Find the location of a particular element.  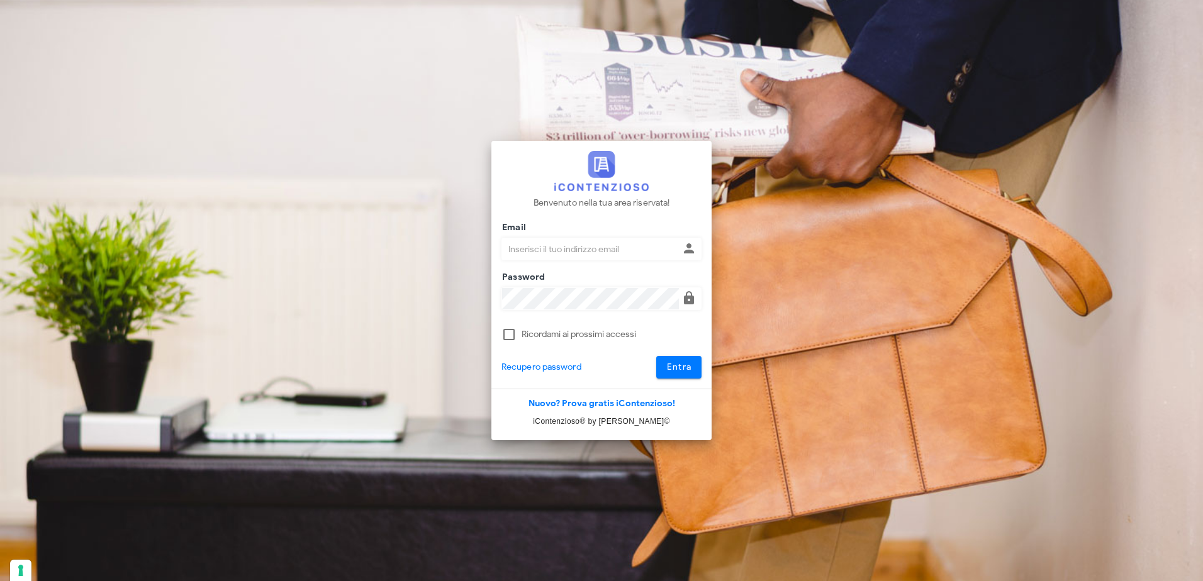

label: Email is located at coordinates (512, 228).